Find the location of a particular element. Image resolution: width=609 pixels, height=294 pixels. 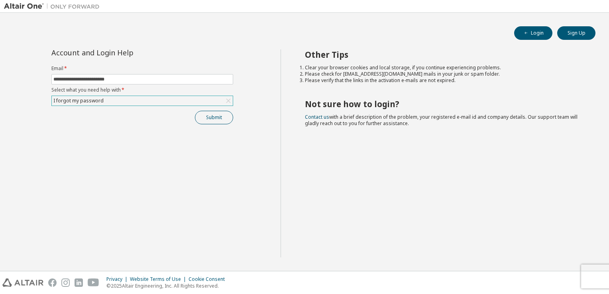

div: Website Terms of Use is located at coordinates (159, 280).